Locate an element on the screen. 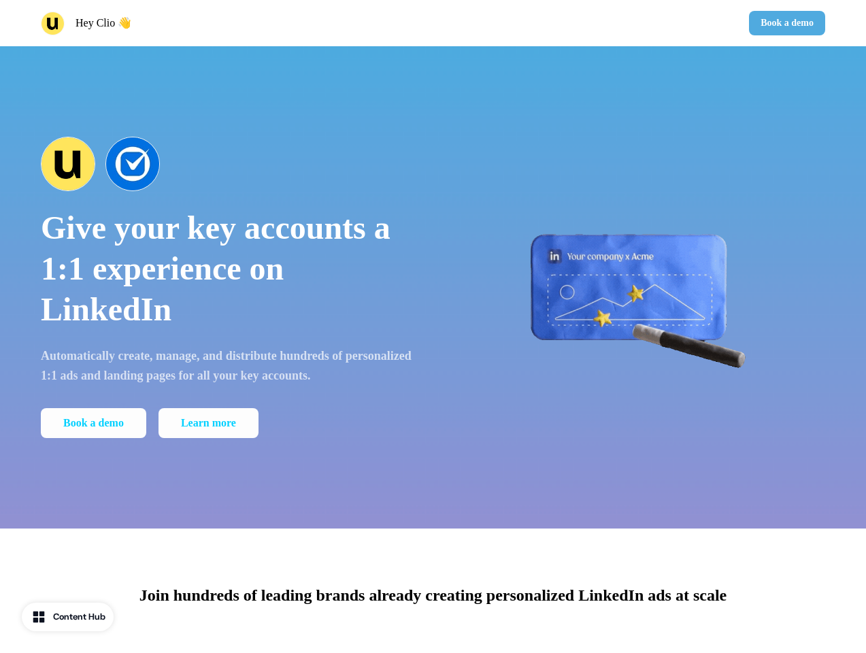  p: Join hundreds of leading brands already creating personalized LinkedIn ads at scale is located at coordinates (433, 596).